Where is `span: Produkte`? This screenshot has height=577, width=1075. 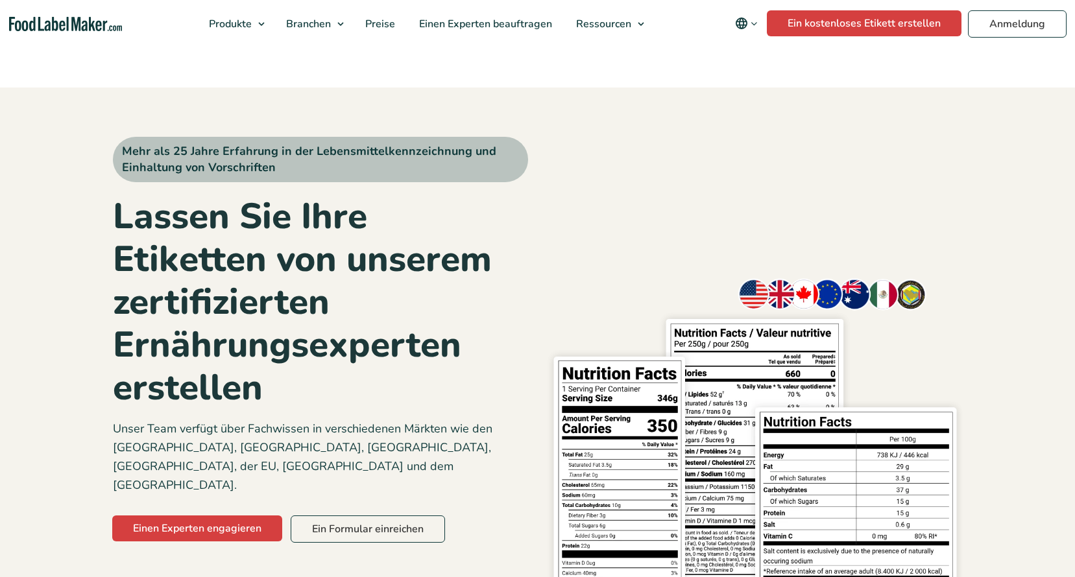
span: Produkte is located at coordinates (229, 24).